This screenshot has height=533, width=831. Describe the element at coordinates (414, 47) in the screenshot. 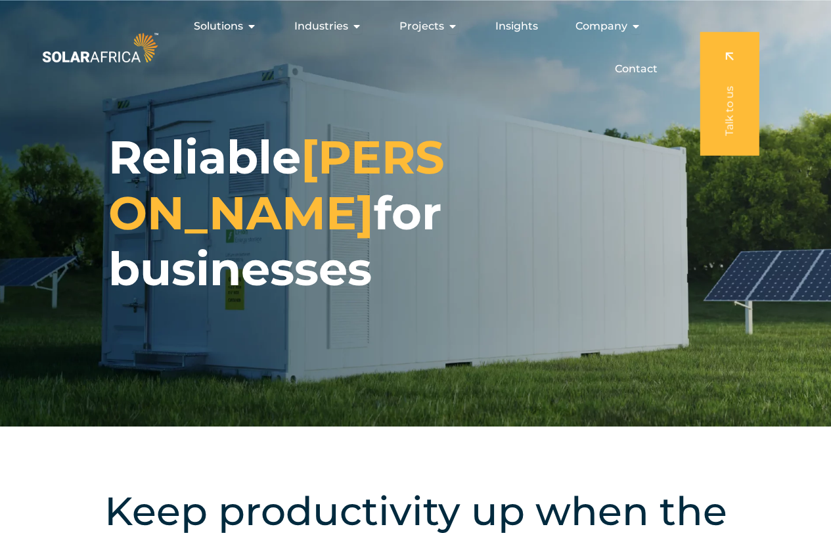

I see `nav: Menu` at that location.